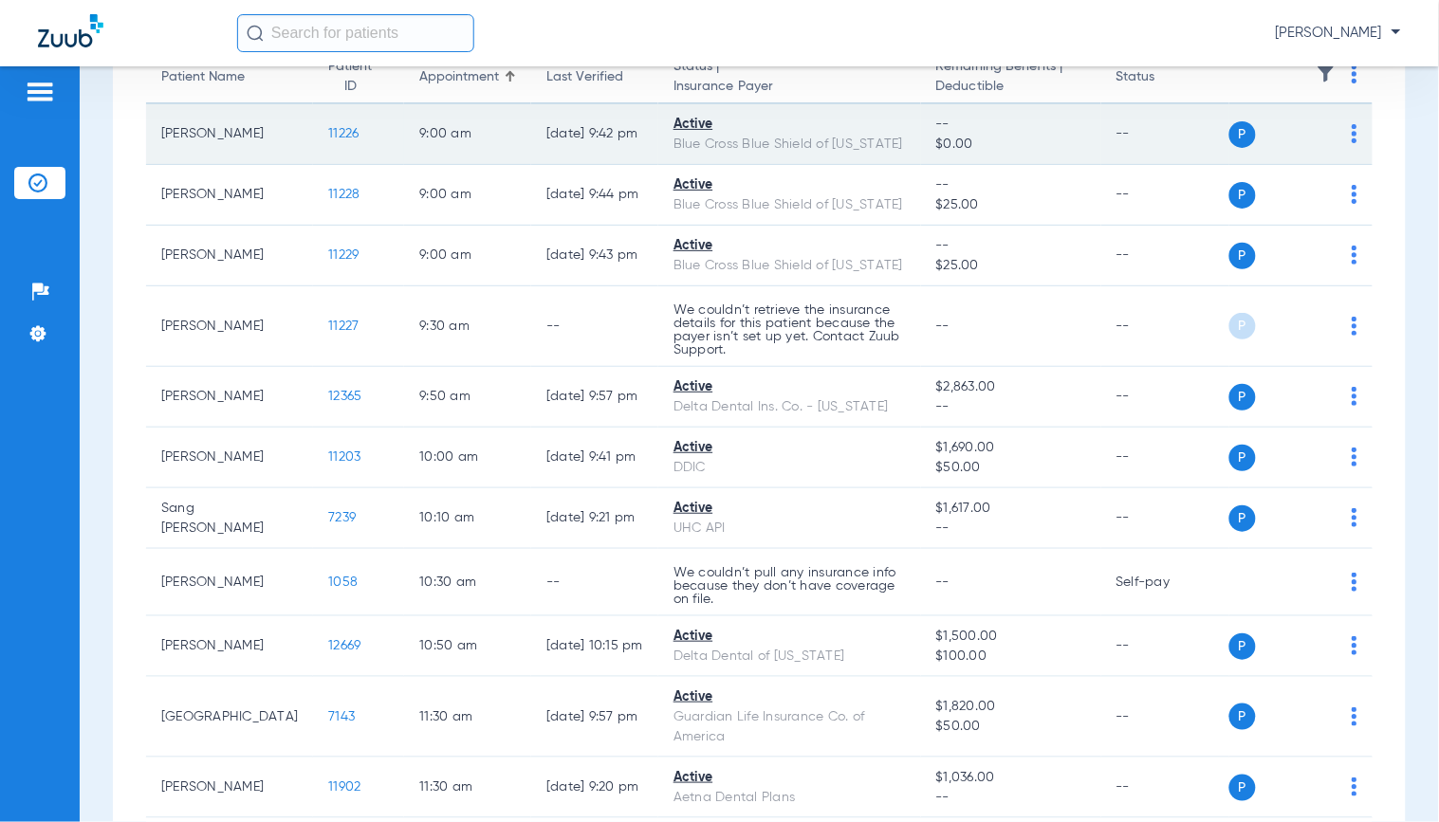 The width and height of the screenshot is (1439, 822). I want to click on div: Appointment, so click(468, 77).